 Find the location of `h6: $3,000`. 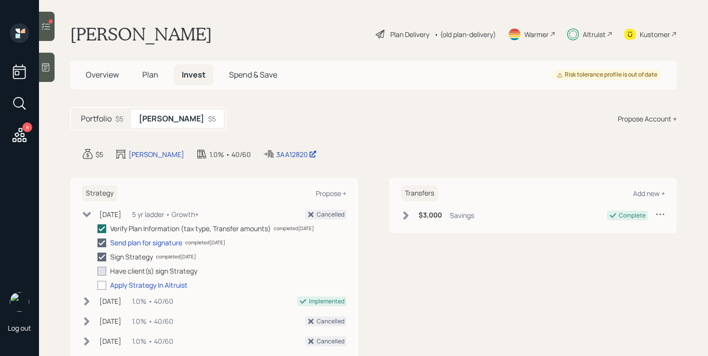

h6: $3,000 is located at coordinates (430, 215).